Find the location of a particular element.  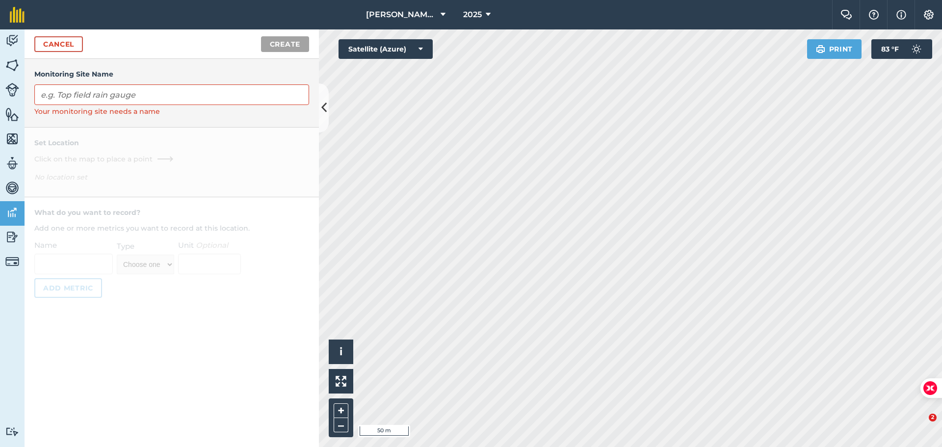

img: Two speech bubbles overlapping with the left bubble in the forefront is located at coordinates (846, 15).